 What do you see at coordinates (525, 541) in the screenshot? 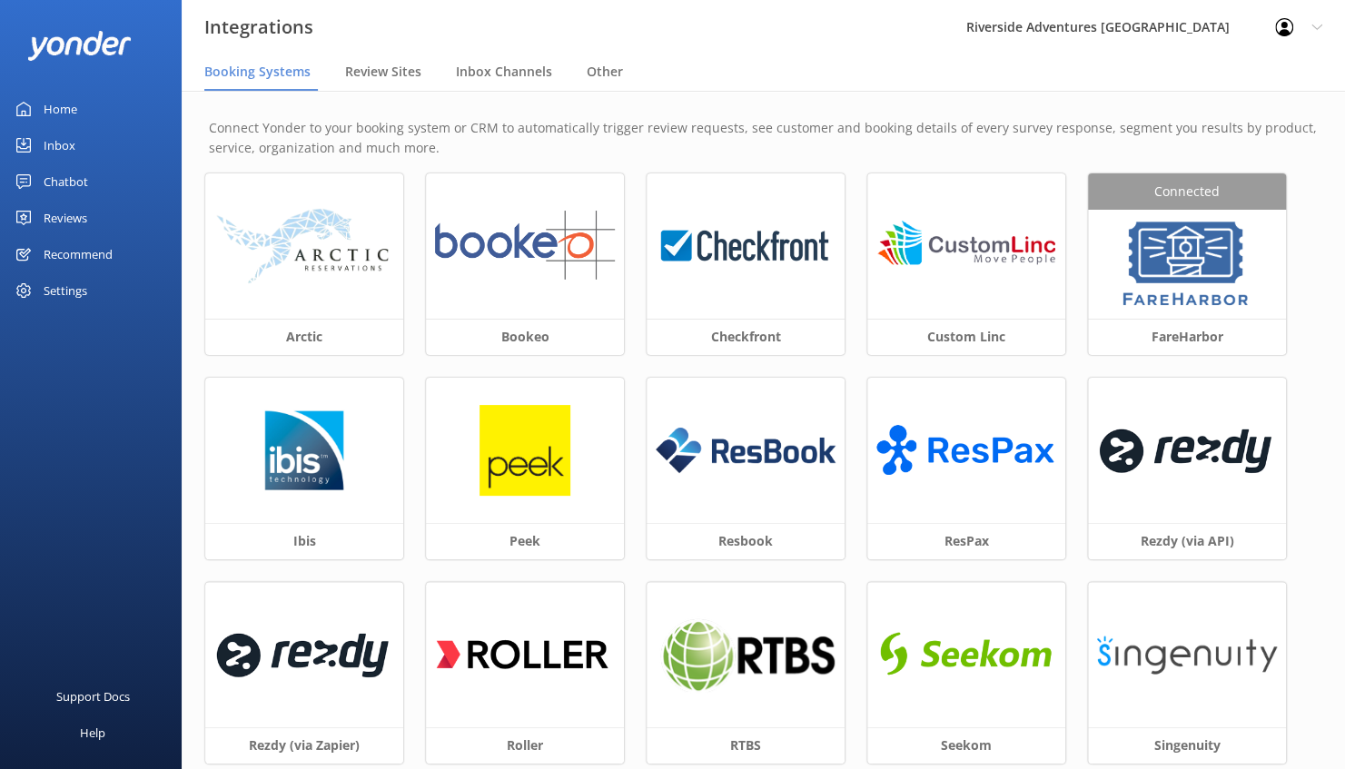
I see `h3: Peek` at bounding box center [525, 541].